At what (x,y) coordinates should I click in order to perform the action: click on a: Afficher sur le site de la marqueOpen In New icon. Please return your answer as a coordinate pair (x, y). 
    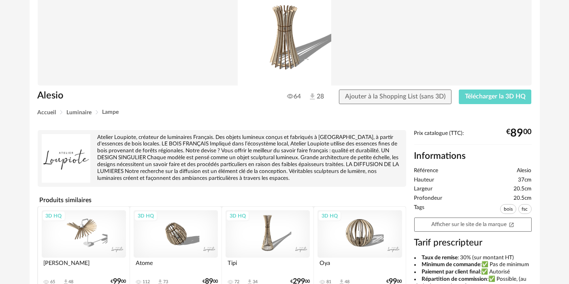
    Looking at the image, I should click on (473, 224).